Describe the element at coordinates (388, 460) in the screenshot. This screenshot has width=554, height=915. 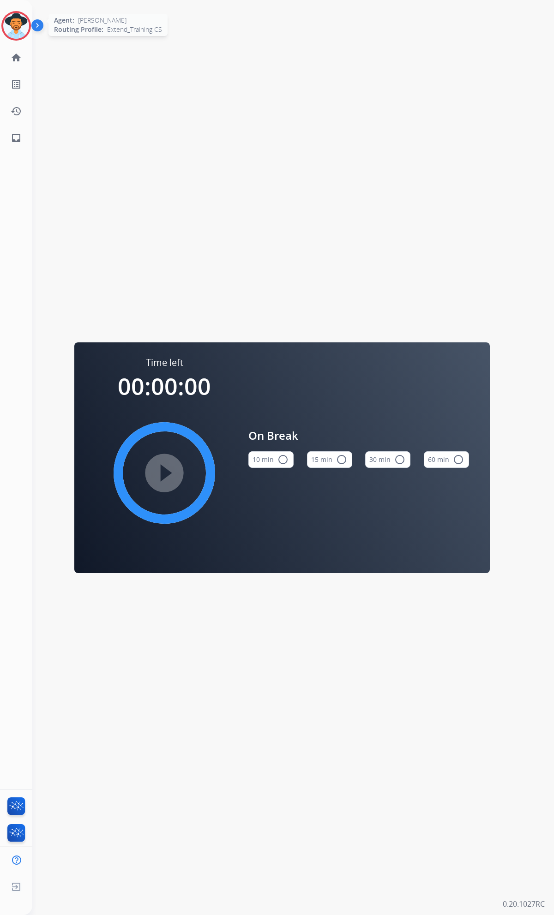
I see `button: 30 min` at that location.